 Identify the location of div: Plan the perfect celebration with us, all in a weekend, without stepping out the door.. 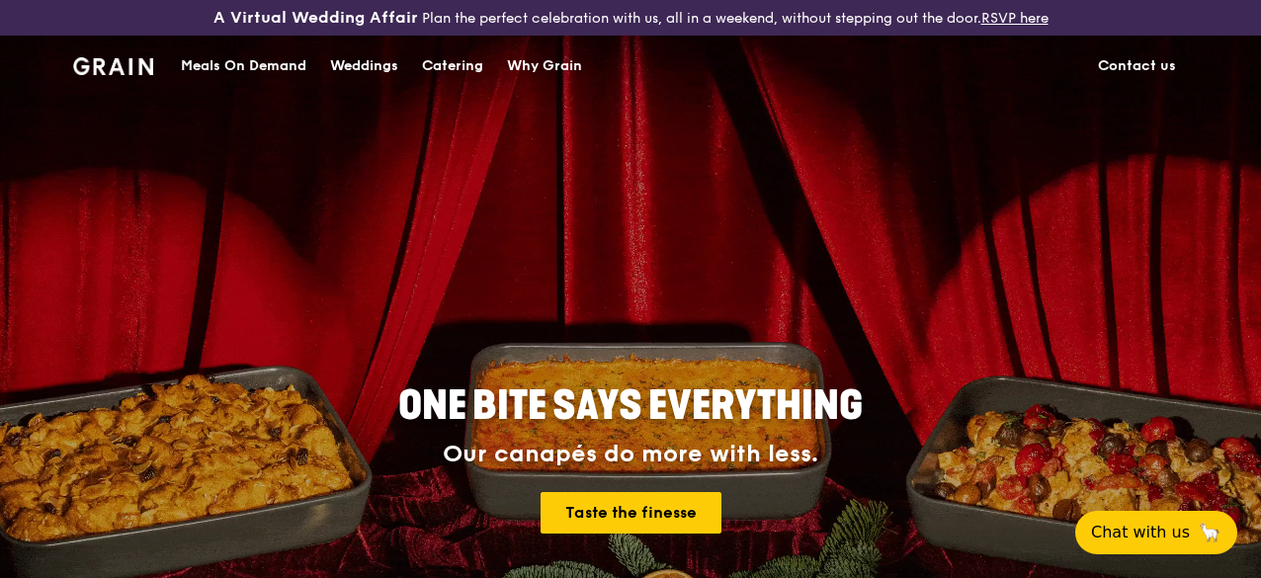
(630, 18).